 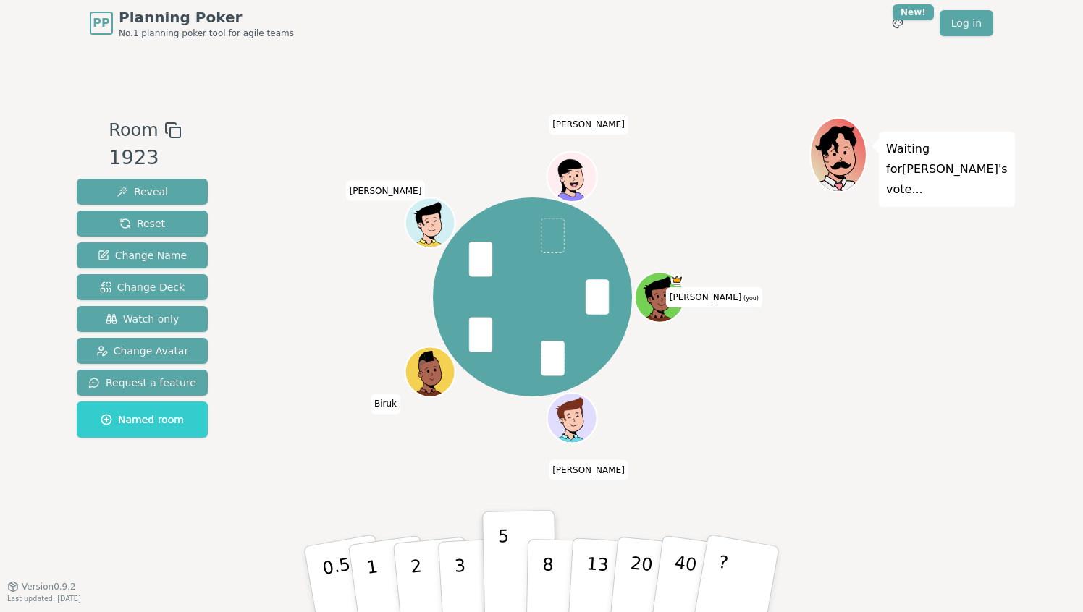 What do you see at coordinates (142, 192) in the screenshot?
I see `button: Reveal` at bounding box center [142, 192].